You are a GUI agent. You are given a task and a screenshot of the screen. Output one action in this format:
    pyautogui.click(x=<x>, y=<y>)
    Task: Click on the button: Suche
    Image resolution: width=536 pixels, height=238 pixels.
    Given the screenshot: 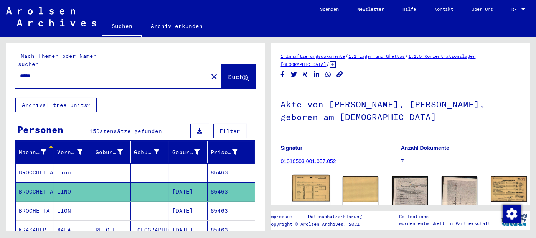 What is the action you would take?
    pyautogui.click(x=239, y=76)
    